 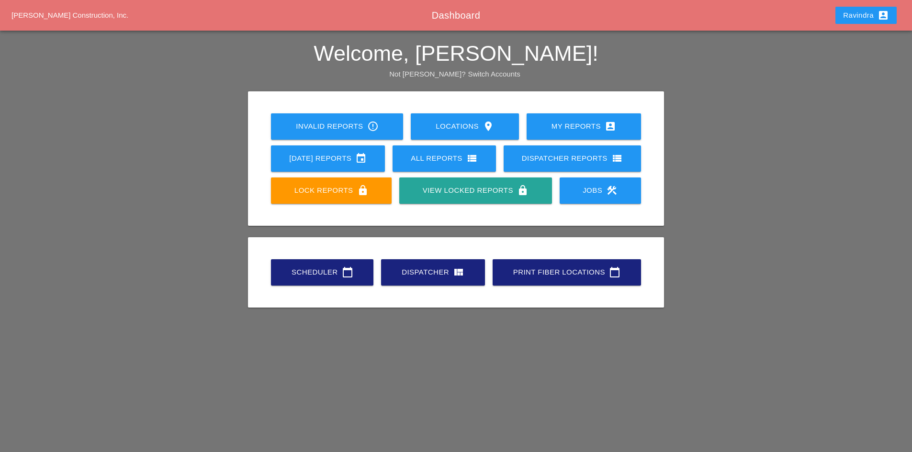 I want to click on div: All Reports, so click(x=444, y=158).